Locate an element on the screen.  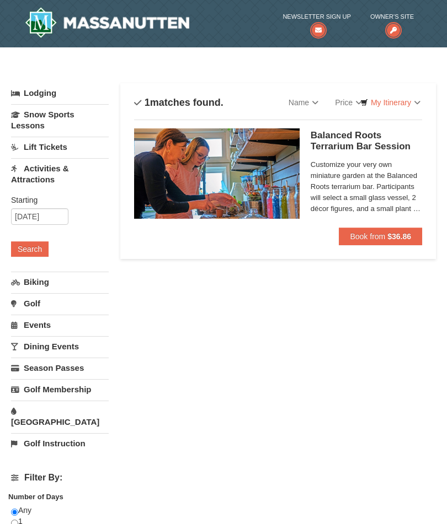
img: Massanutten Resort Logo is located at coordinates (107, 23).